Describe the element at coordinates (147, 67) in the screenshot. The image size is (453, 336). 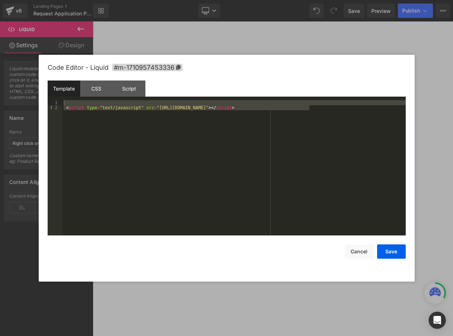
I see `span: Click to copy` at that location.